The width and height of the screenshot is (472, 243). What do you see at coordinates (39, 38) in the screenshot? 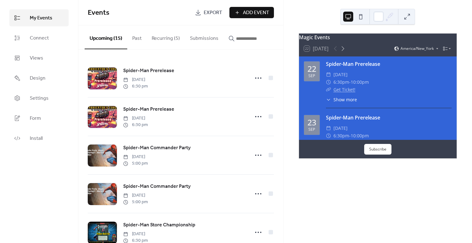
I see `a: Connect` at bounding box center [39, 38].